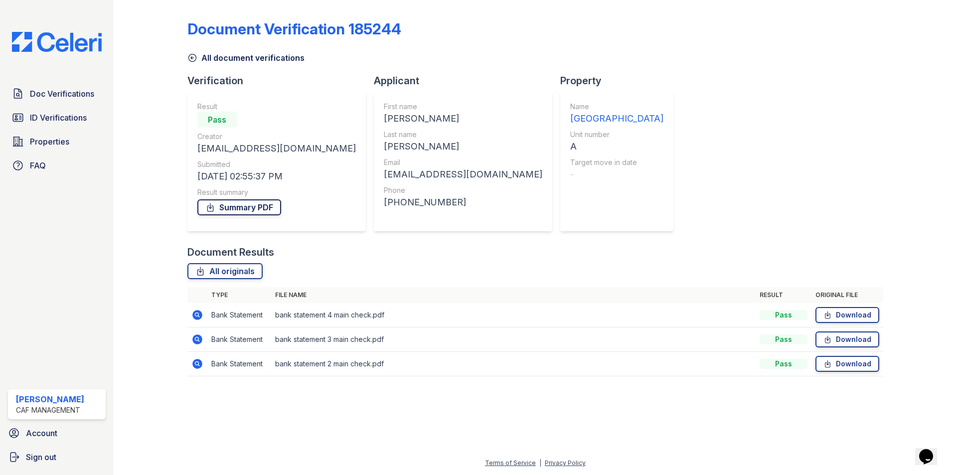  What do you see at coordinates (57, 94) in the screenshot?
I see `a: Doc Verifications` at bounding box center [57, 94].